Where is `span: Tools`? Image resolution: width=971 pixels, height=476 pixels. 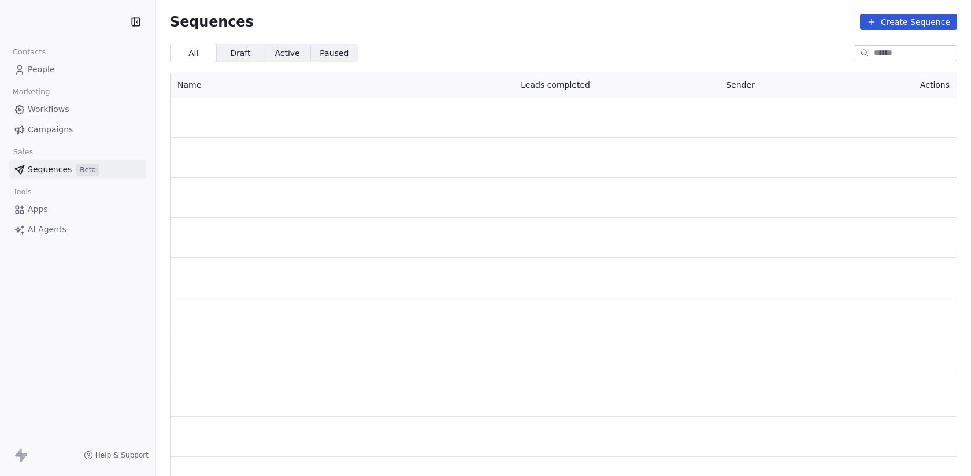
span: Tools is located at coordinates (22, 192).